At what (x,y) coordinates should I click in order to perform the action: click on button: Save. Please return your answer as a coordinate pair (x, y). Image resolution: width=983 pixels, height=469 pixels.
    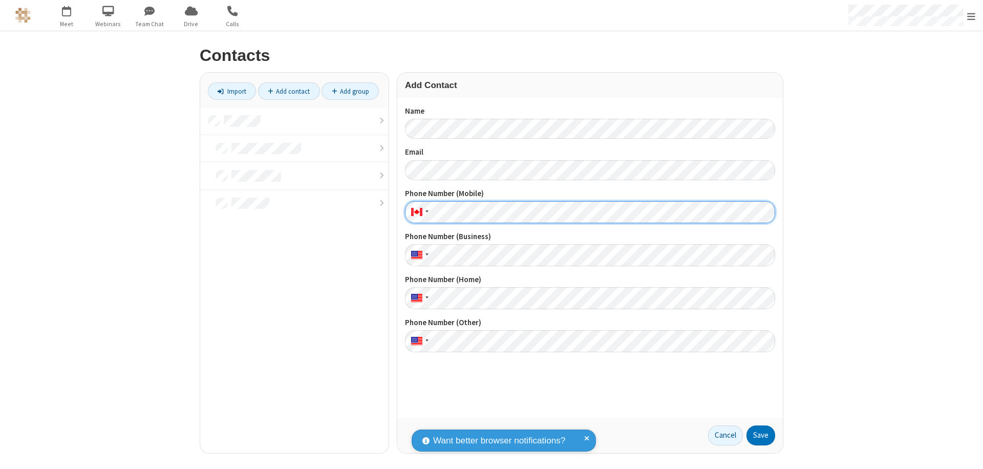
    Looking at the image, I should click on (761, 436).